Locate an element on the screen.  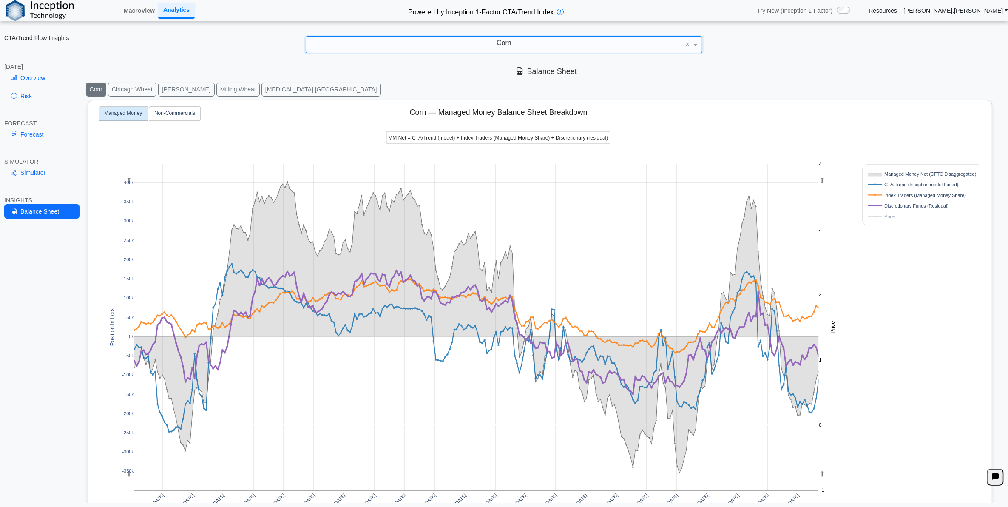
a: Overview is located at coordinates (42, 78).